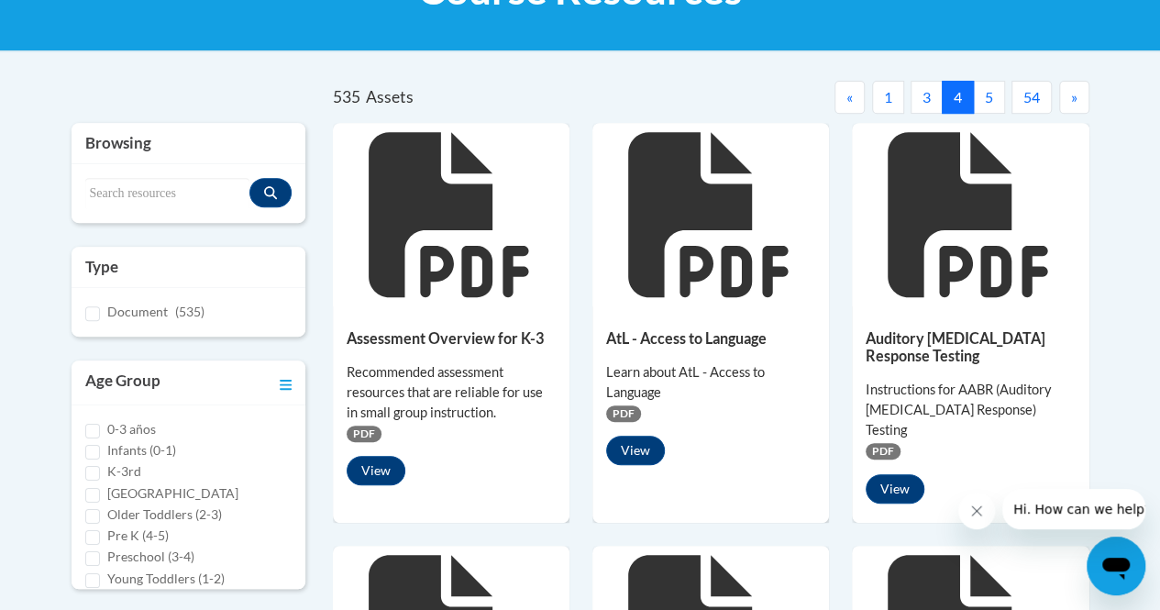  I want to click on button: Previous, so click(849, 97).